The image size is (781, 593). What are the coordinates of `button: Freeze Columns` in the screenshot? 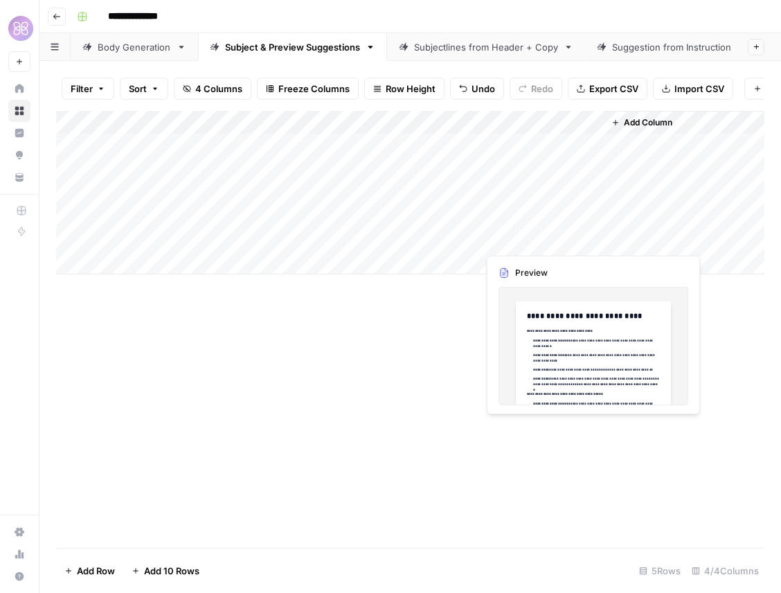 It's located at (308, 89).